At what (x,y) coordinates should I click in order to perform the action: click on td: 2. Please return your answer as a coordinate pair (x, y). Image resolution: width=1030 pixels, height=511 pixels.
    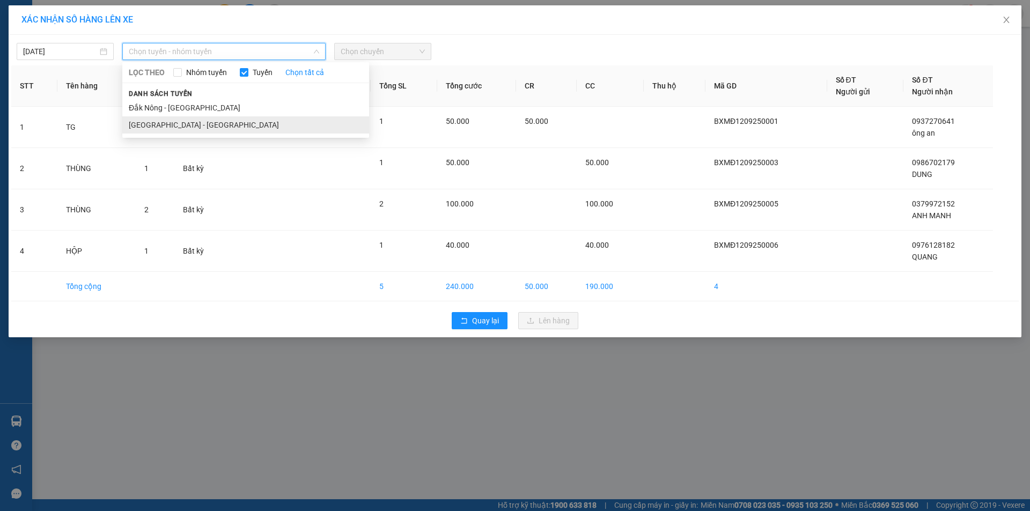
    Looking at the image, I should click on (34, 168).